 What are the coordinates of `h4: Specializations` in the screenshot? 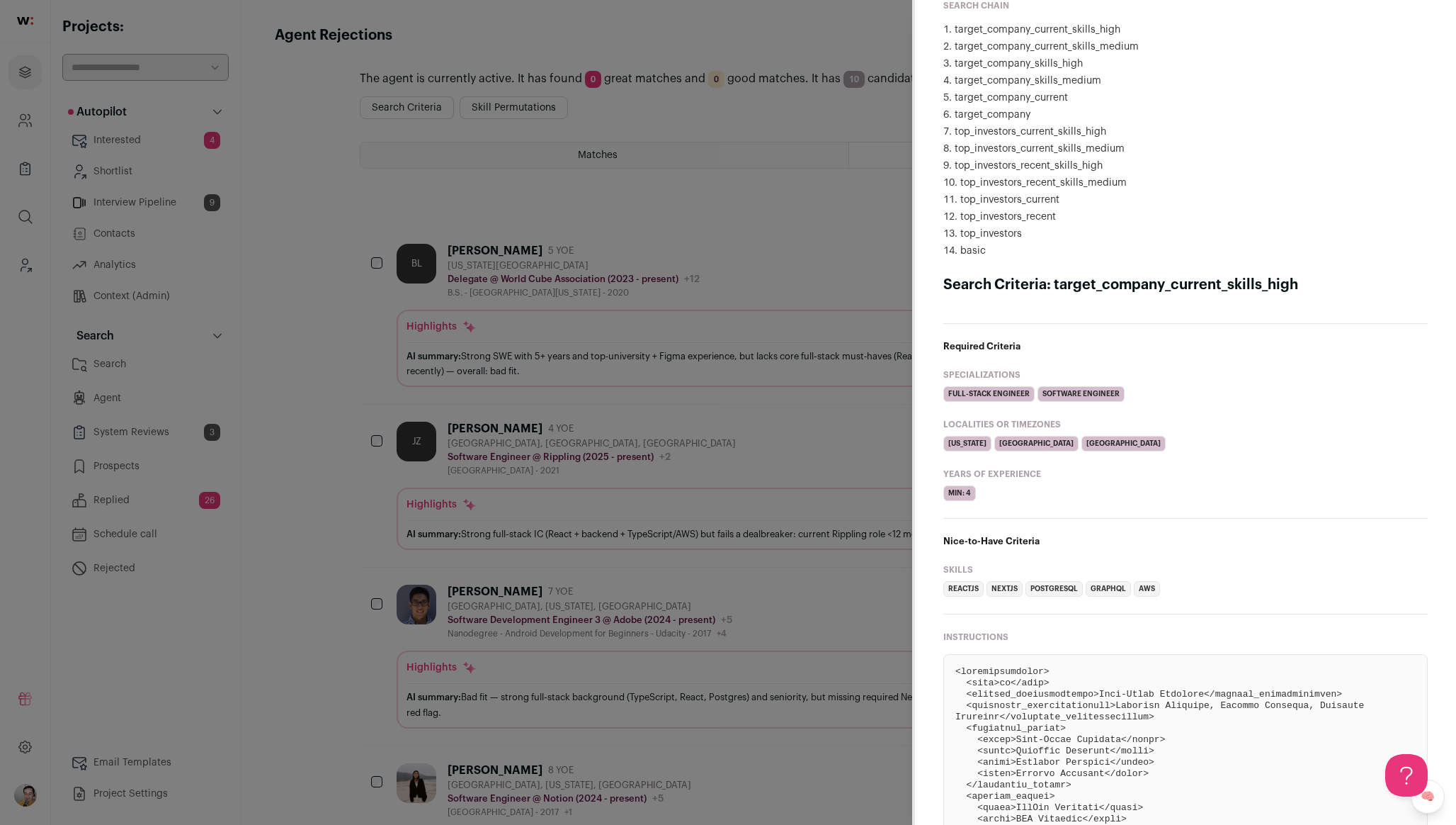 It's located at (1185, 374).